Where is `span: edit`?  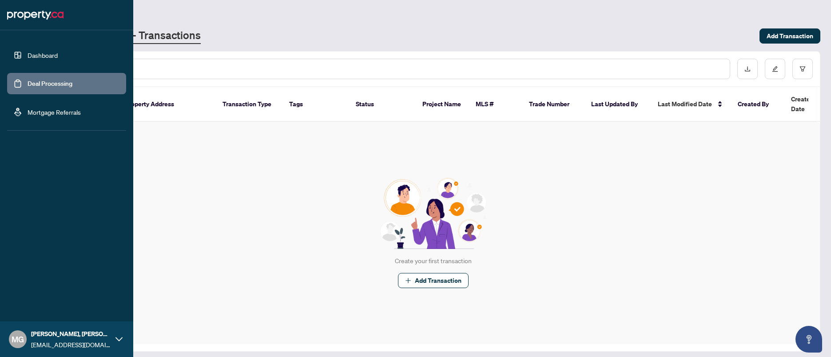 span: edit is located at coordinates (775, 69).